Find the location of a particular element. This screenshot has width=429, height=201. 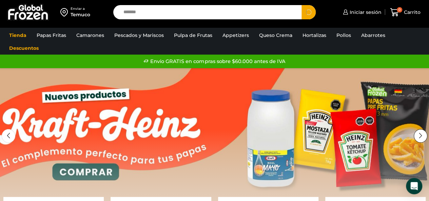

a: Papas Fritas is located at coordinates (51, 35).